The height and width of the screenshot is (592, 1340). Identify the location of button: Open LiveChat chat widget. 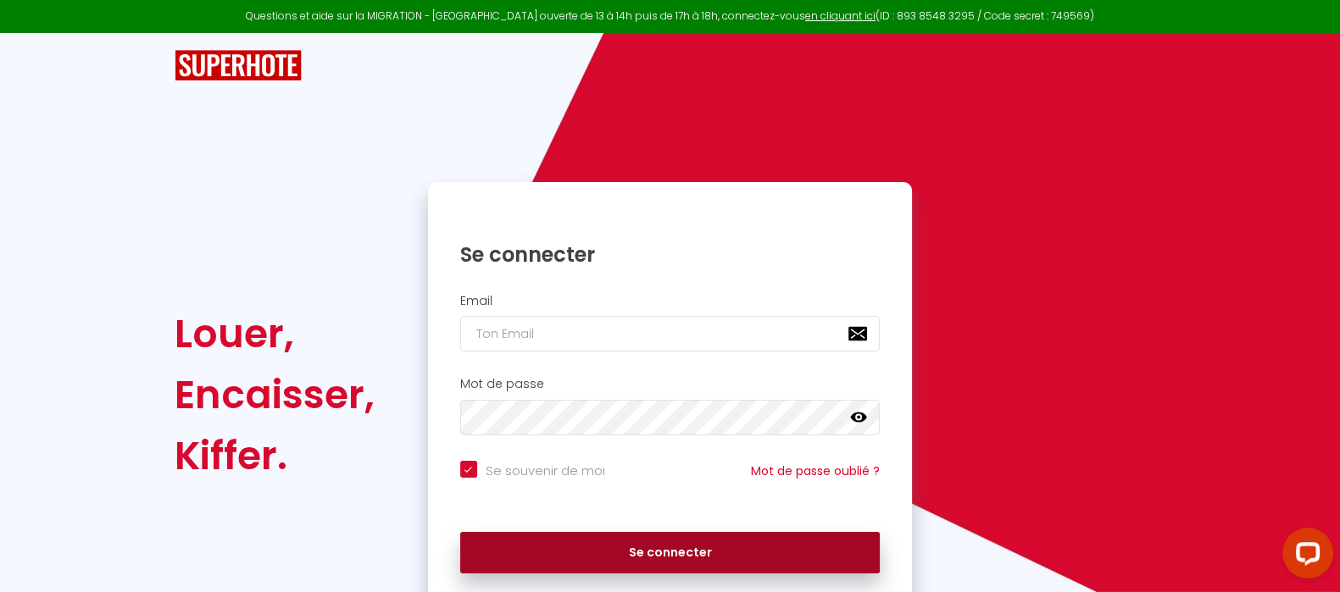
(39, 32).